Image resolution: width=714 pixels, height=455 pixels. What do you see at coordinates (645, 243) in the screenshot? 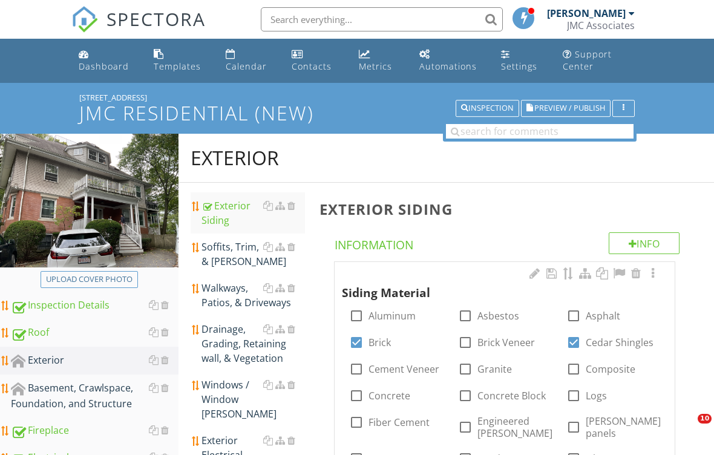
I see `div: Info` at bounding box center [645, 243].